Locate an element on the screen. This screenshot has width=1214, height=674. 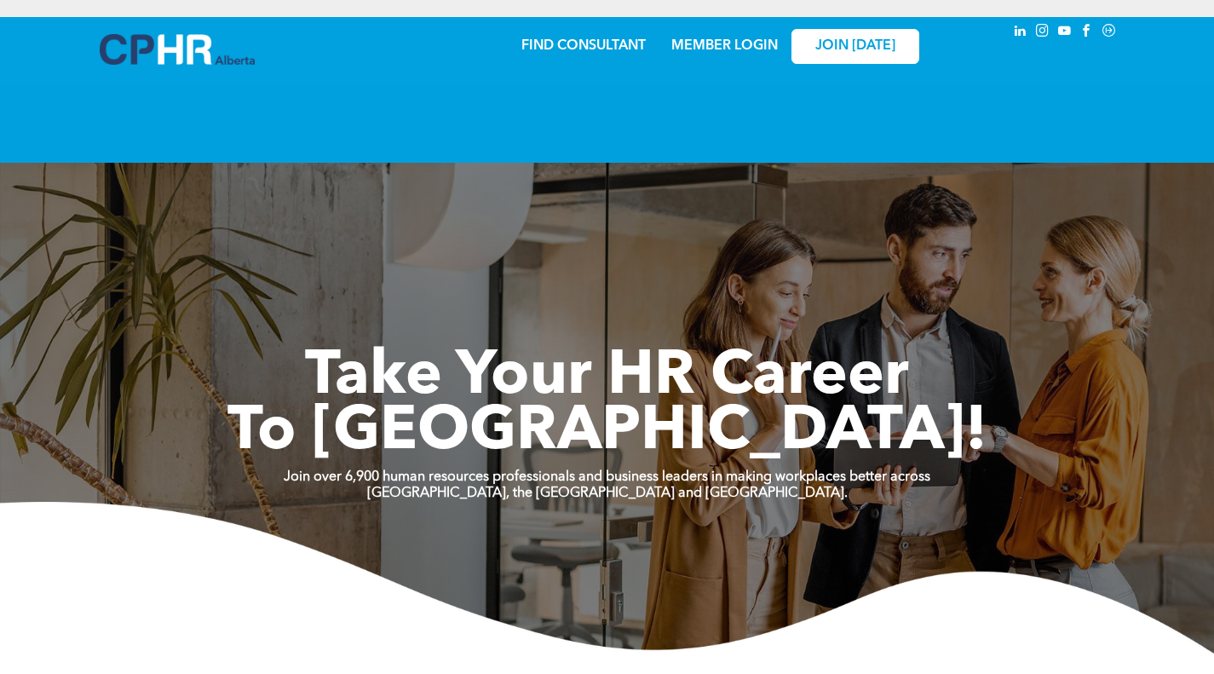
a: facebook is located at coordinates (1087, 32).